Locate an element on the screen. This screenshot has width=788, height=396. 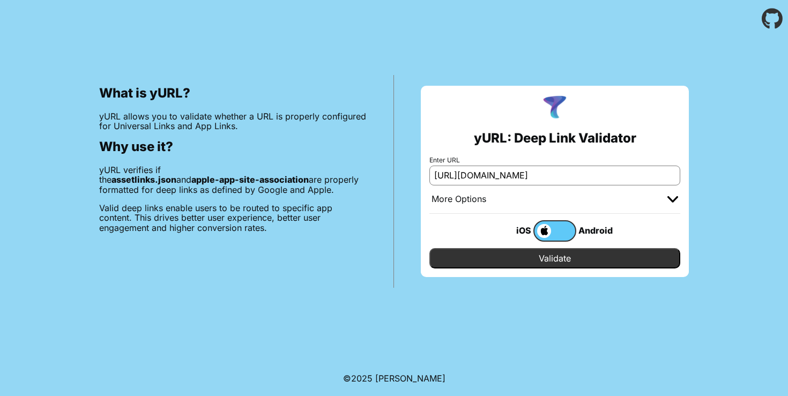
b: assetlinks.json is located at coordinates (144, 180).